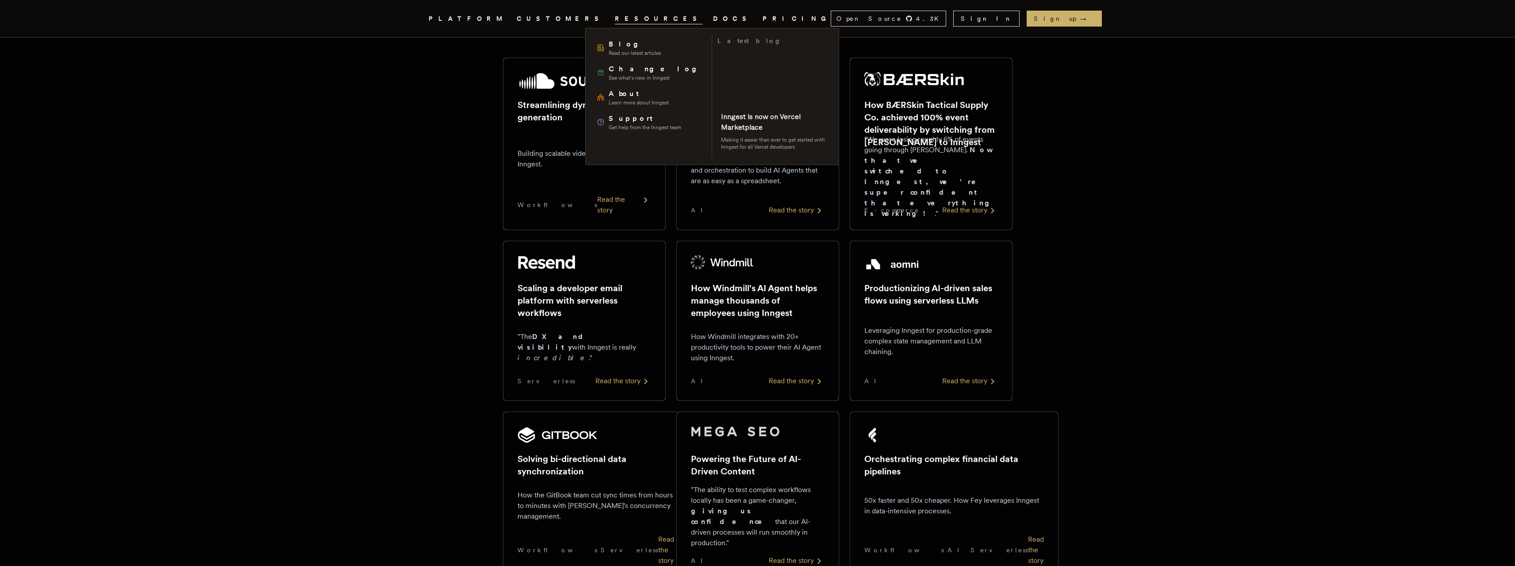 This screenshot has width=1515, height=566. What do you see at coordinates (635, 53) in the screenshot?
I see `span: Read our latest articles` at bounding box center [635, 53].